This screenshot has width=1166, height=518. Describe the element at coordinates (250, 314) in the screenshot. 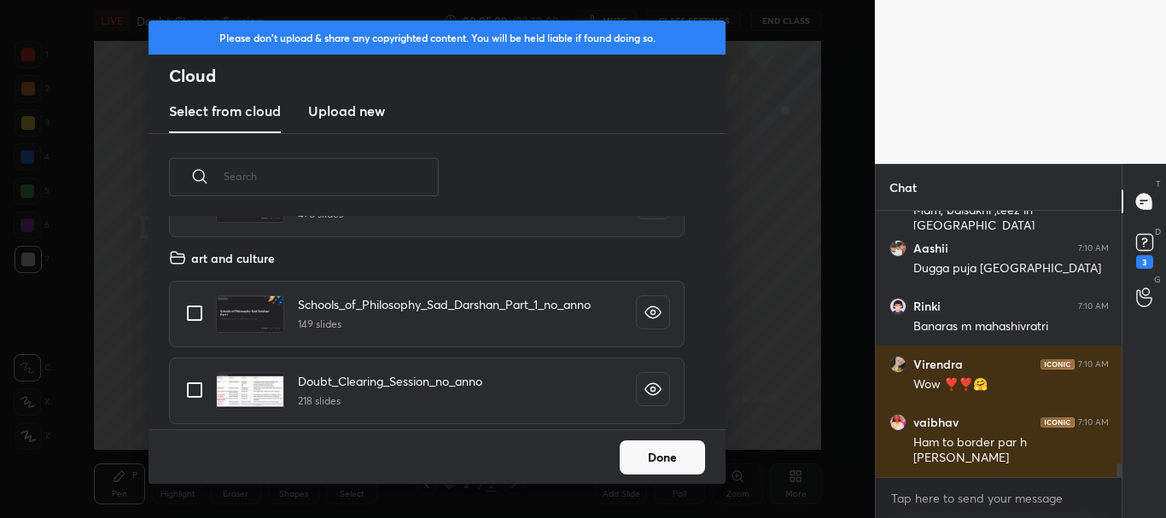

I see `img: 17556518227NHKDN.pdf` at that location.